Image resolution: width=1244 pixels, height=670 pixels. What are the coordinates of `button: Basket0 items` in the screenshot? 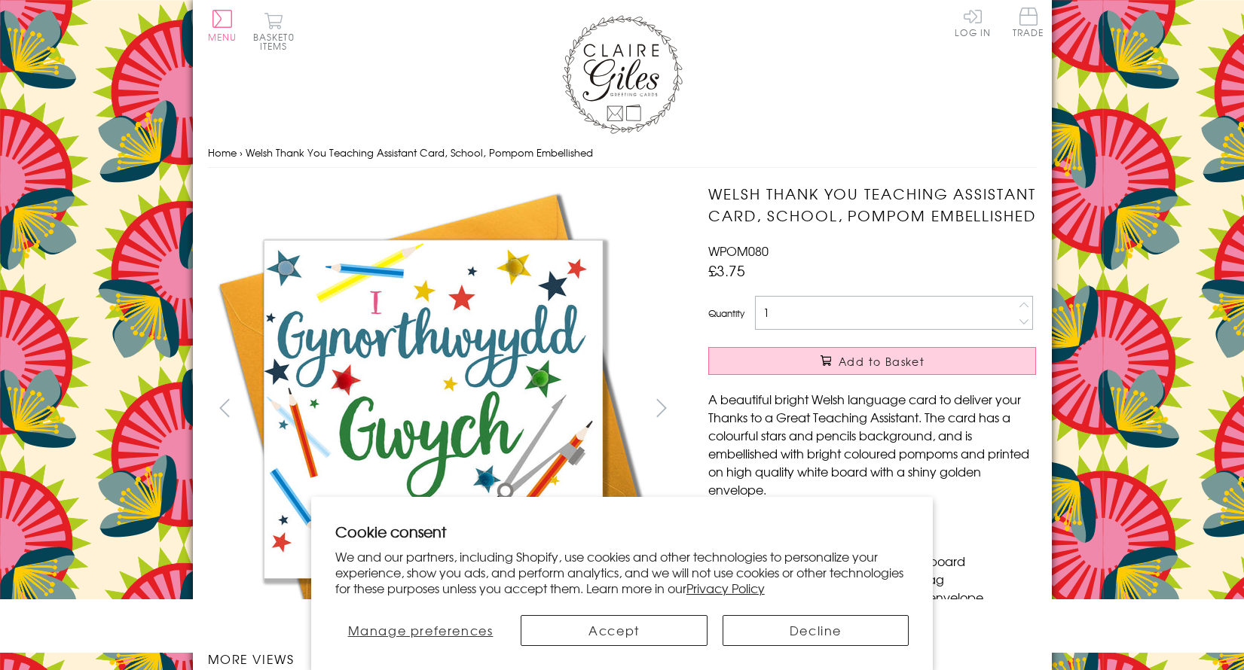 It's located at (273, 31).